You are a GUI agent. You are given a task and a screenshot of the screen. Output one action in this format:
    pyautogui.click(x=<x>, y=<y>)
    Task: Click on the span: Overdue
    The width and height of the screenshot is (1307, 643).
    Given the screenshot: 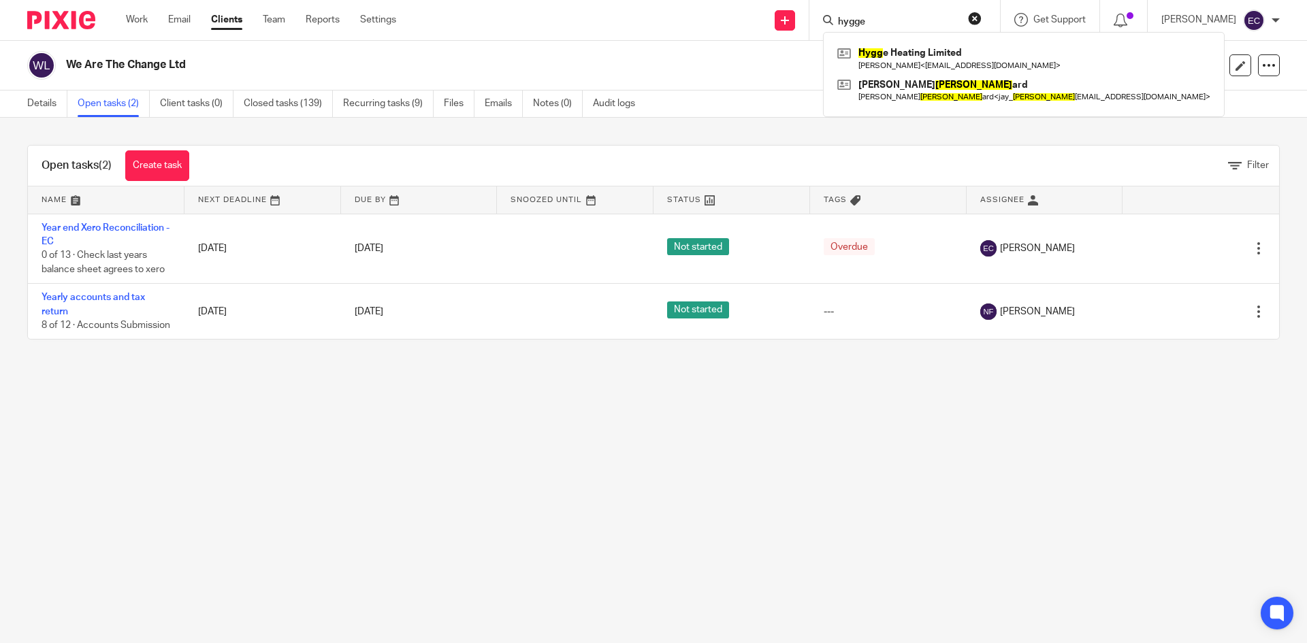 What is the action you would take?
    pyautogui.click(x=849, y=246)
    